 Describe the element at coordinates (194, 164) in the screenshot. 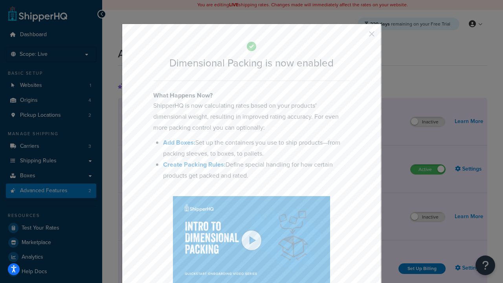

I see `b: Create Packing Rules:` at that location.